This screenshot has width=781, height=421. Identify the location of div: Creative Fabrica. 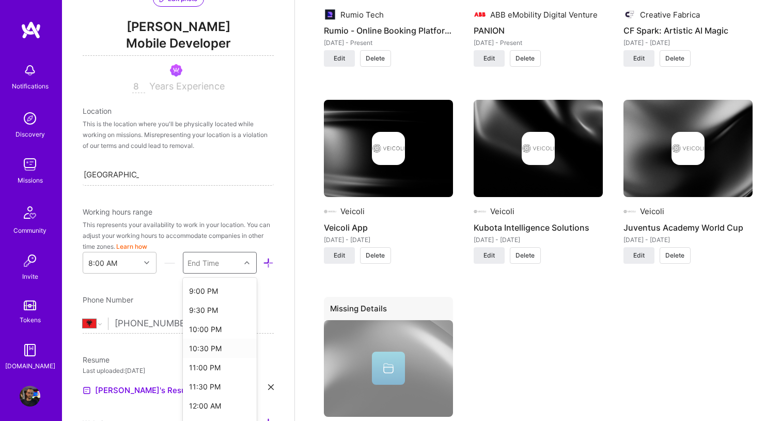
(670, 14).